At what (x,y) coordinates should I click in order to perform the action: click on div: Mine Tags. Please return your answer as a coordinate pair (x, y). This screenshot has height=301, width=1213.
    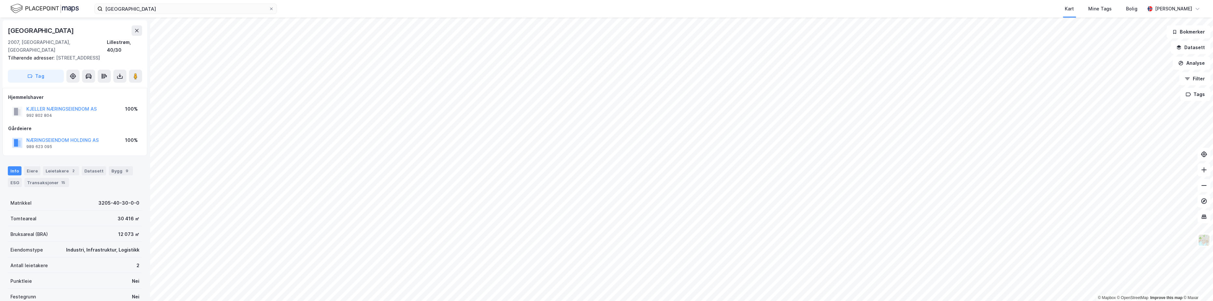
    Looking at the image, I should click on (1100, 9).